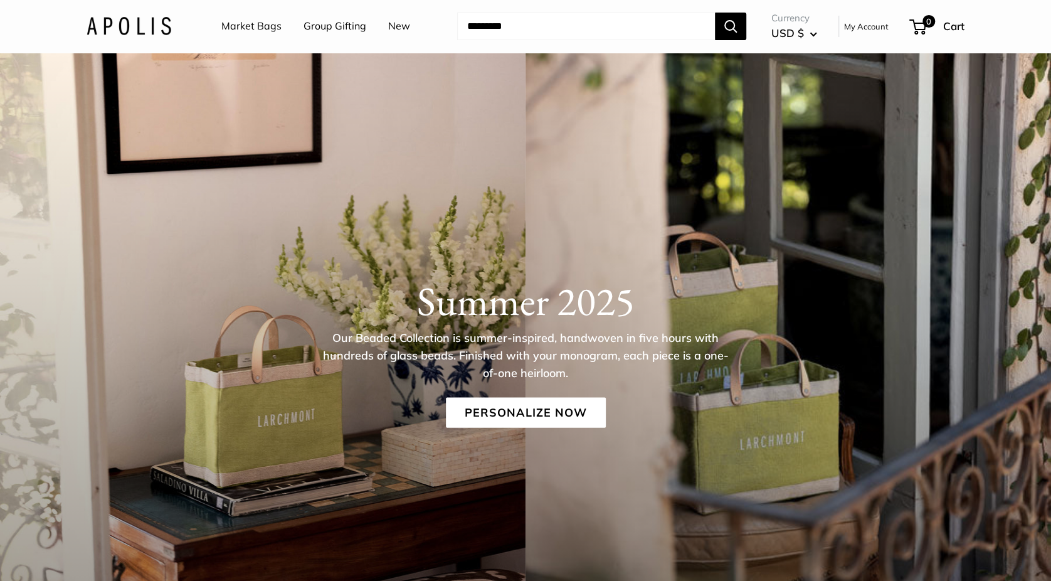 Image resolution: width=1051 pixels, height=581 pixels. What do you see at coordinates (252, 26) in the screenshot?
I see `a: Market Bags` at bounding box center [252, 26].